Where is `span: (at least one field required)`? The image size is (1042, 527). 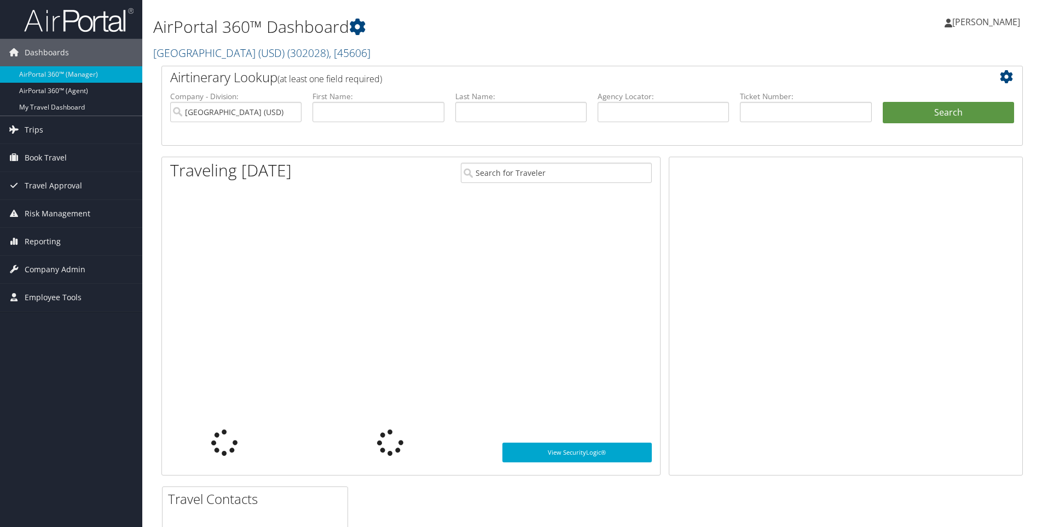
span: (at least one field required) is located at coordinates (330, 79).